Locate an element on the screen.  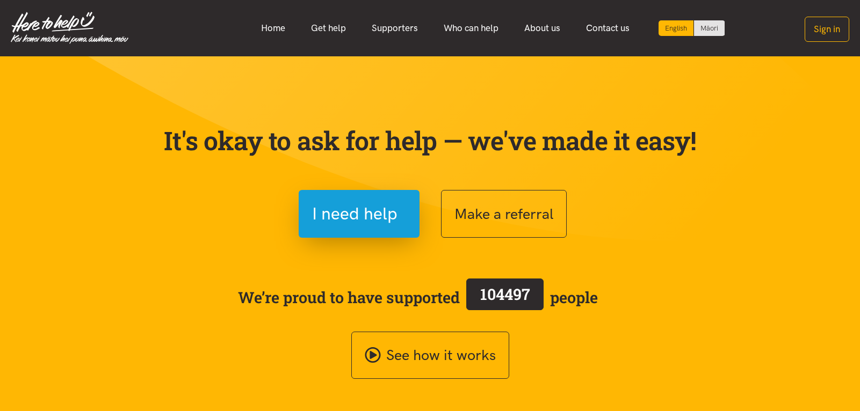
button: Sign in is located at coordinates (827, 29).